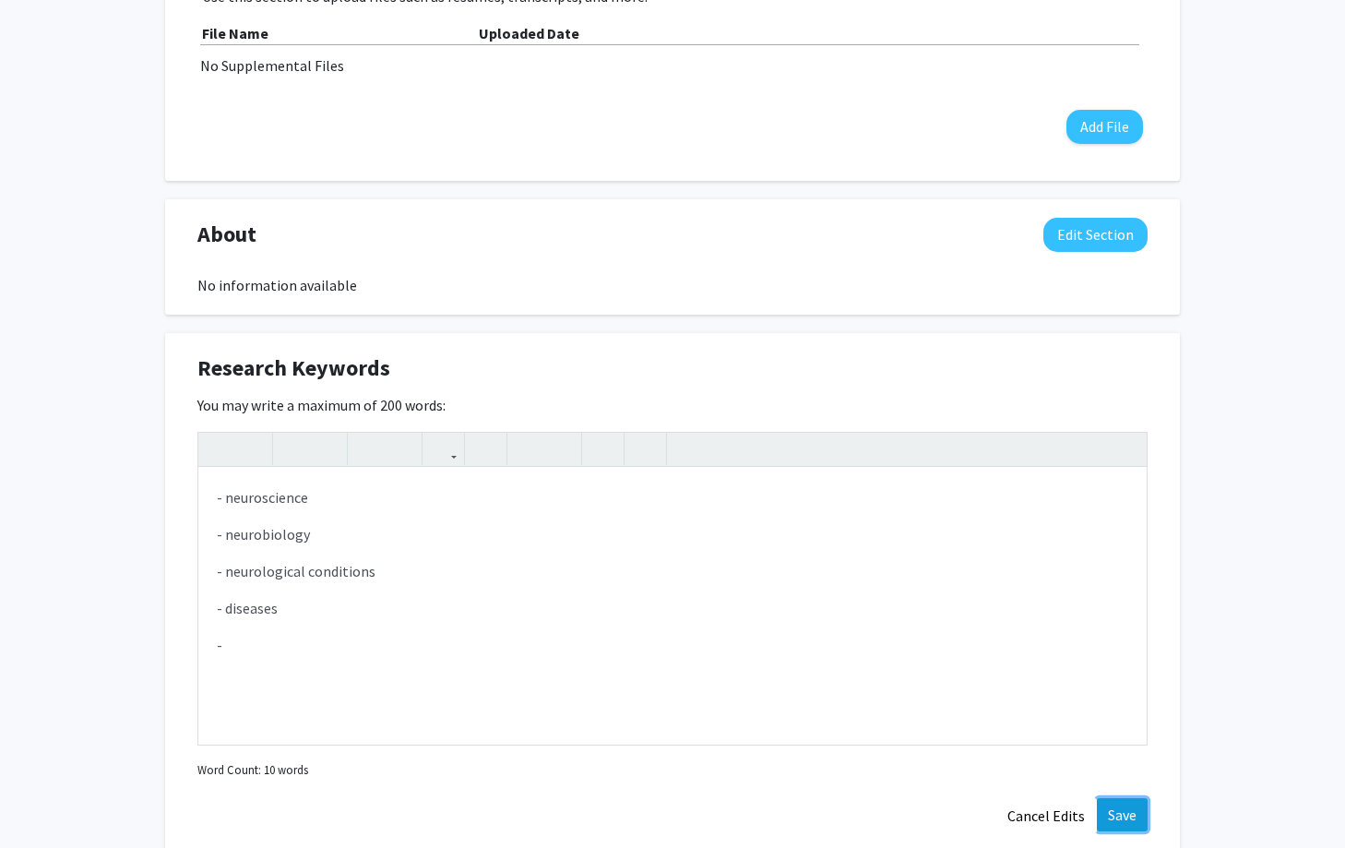 The width and height of the screenshot is (1345, 848). What do you see at coordinates (443, 448) in the screenshot?
I see `button: Link` at bounding box center [443, 448].